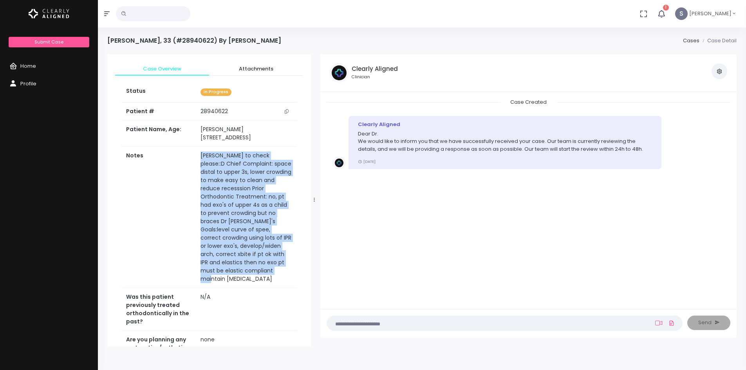 This screenshot has width=746, height=370. Describe the element at coordinates (159, 92) in the screenshot. I see `th: Status` at that location.